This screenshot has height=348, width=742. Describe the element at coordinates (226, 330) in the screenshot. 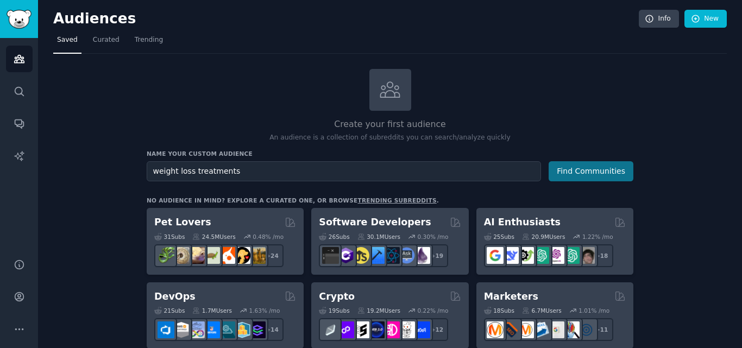

I see `img: platformengineering` at that location.